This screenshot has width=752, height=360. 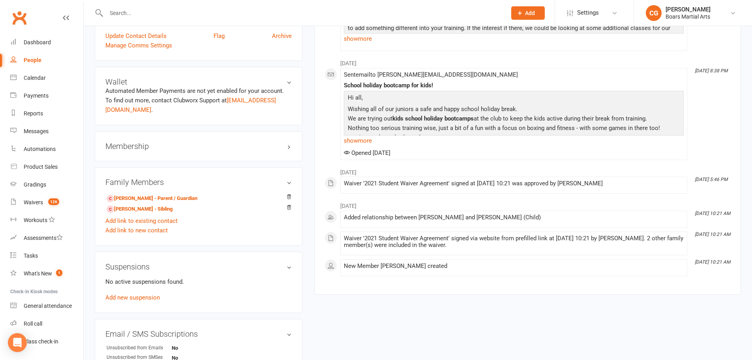 What do you see at coordinates (47, 42) in the screenshot?
I see `a: Dashboard` at bounding box center [47, 42].